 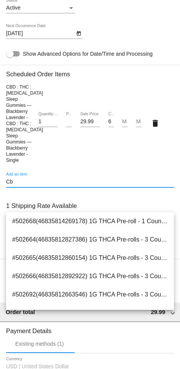 What do you see at coordinates (90, 313) in the screenshot?
I see `span: #502693(46835812696314) 1G THCA Pre-rolls - 3 Count | OG Kush - 1G THCA Pre-rolls - 3 Count | OG ...` at bounding box center [90, 313].